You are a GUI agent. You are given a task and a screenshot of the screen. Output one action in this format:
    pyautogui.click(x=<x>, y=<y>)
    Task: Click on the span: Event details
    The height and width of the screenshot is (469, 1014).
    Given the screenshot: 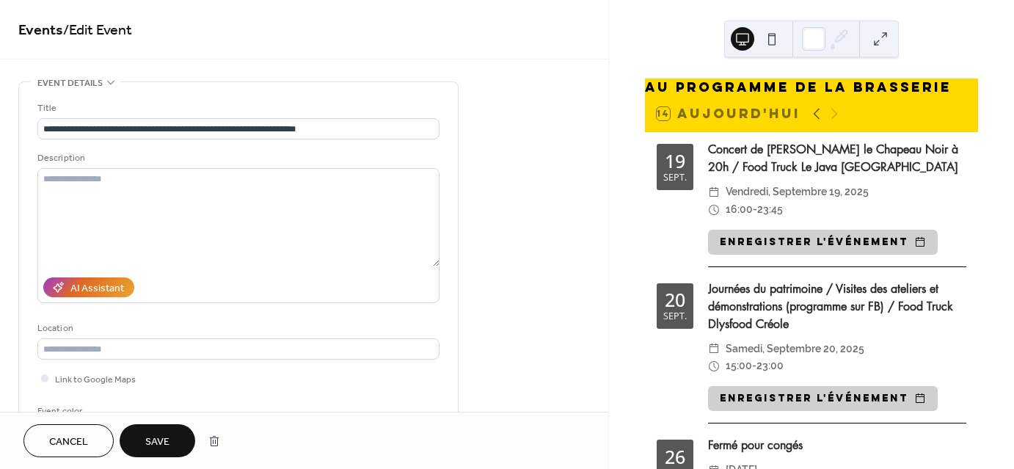 What is the action you would take?
    pyautogui.click(x=70, y=83)
    